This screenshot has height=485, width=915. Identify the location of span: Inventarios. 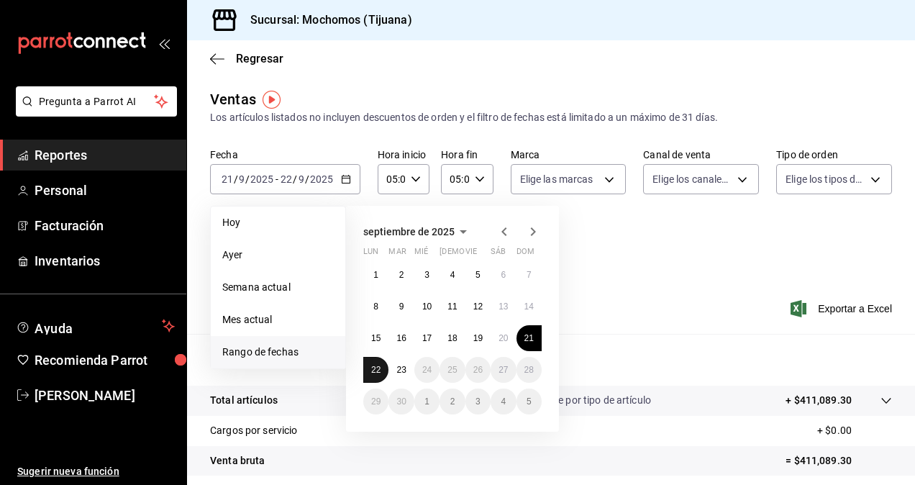
(104, 261).